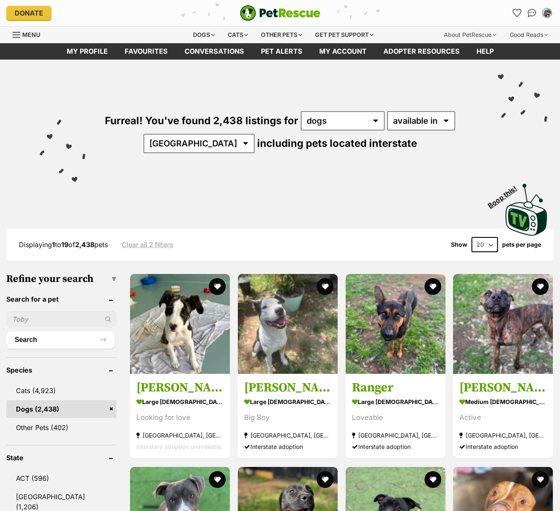  I want to click on input: Toby, so click(61, 319).